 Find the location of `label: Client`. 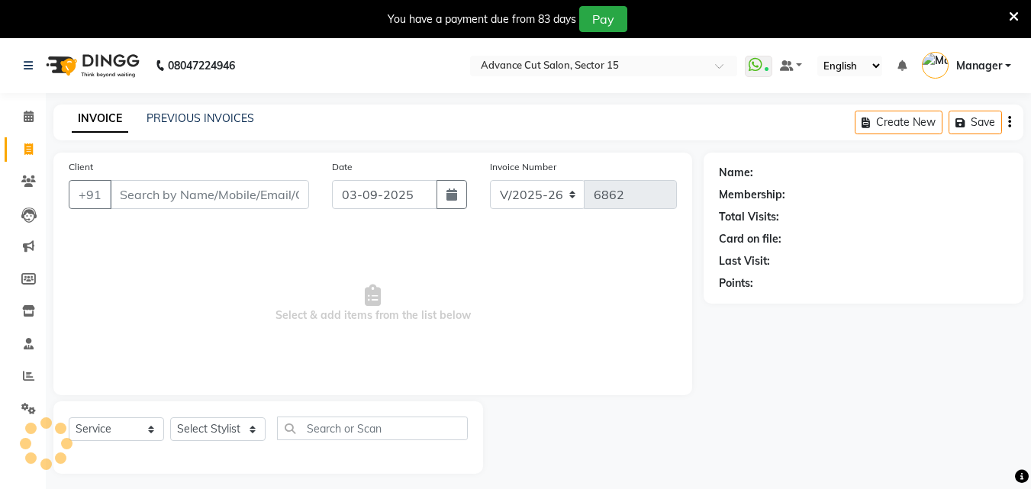

label: Client is located at coordinates (81, 167).